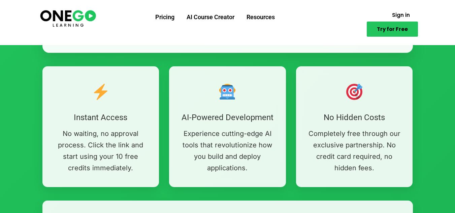 Image resolution: width=455 pixels, height=213 pixels. Describe the element at coordinates (401, 15) in the screenshot. I see `a: Sign in` at that location.